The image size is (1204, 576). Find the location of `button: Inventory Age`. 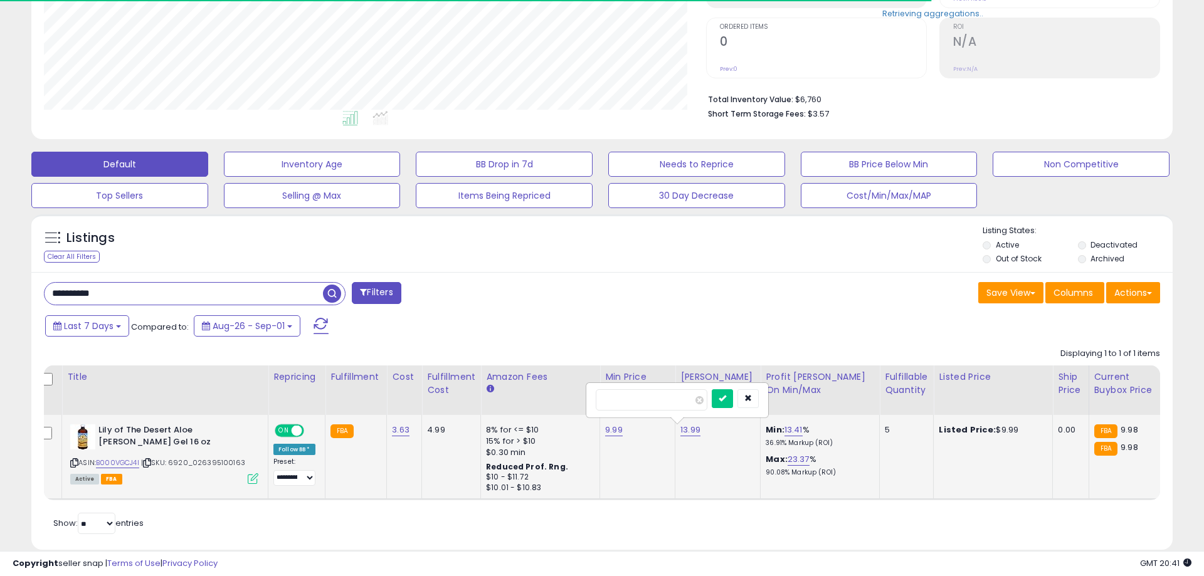

button: Inventory Age is located at coordinates (312, 164).